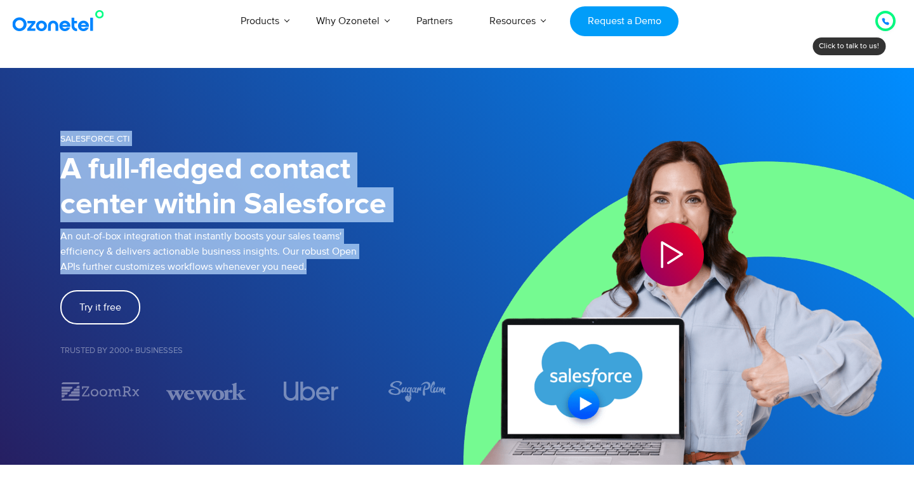 Image resolution: width=914 pixels, height=494 pixels. Describe the element at coordinates (258, 350) in the screenshot. I see `h5: Trusted by 2000+ Businesses` at that location.